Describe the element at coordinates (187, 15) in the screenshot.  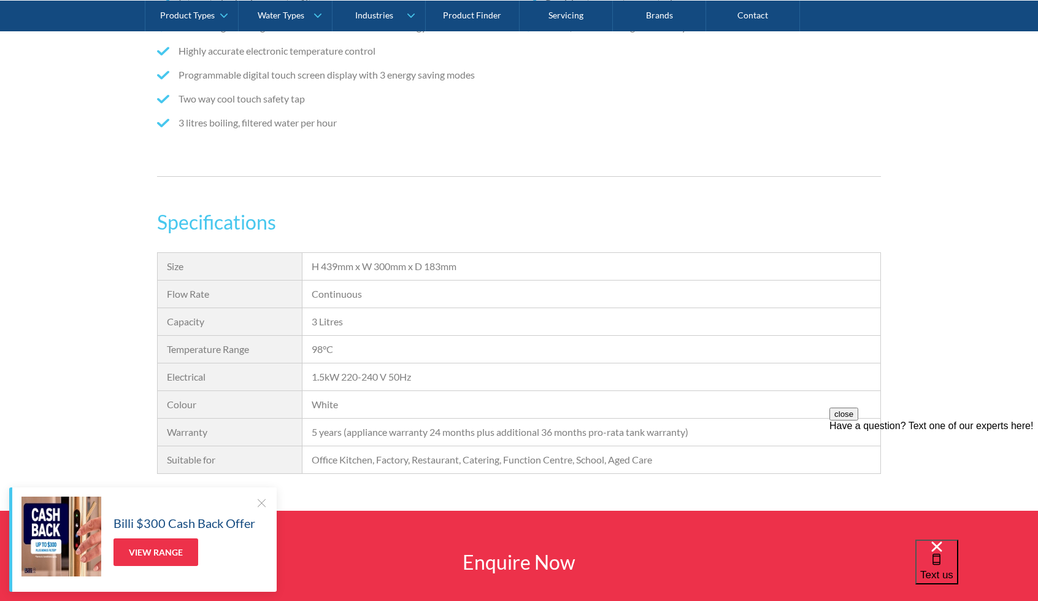
I see `div: Product Types` at that location.